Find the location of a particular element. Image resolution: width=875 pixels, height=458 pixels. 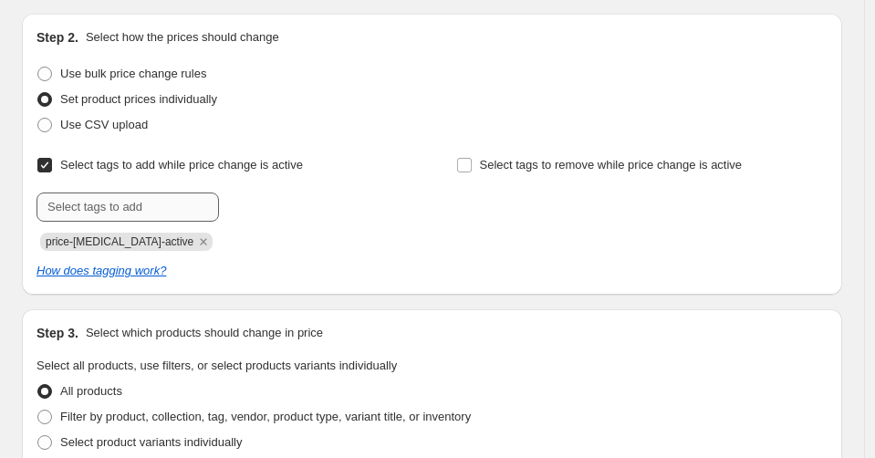

a: How does tagging work? is located at coordinates (101, 270).